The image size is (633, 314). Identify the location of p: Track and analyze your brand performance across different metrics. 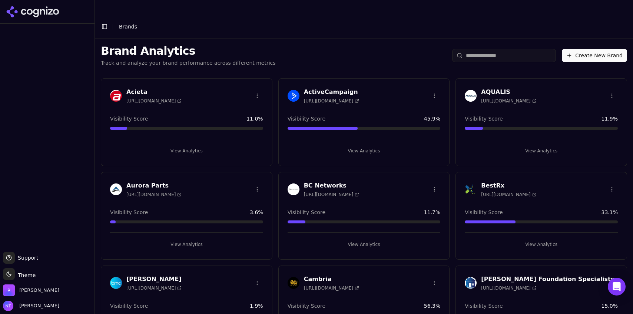
(188, 63).